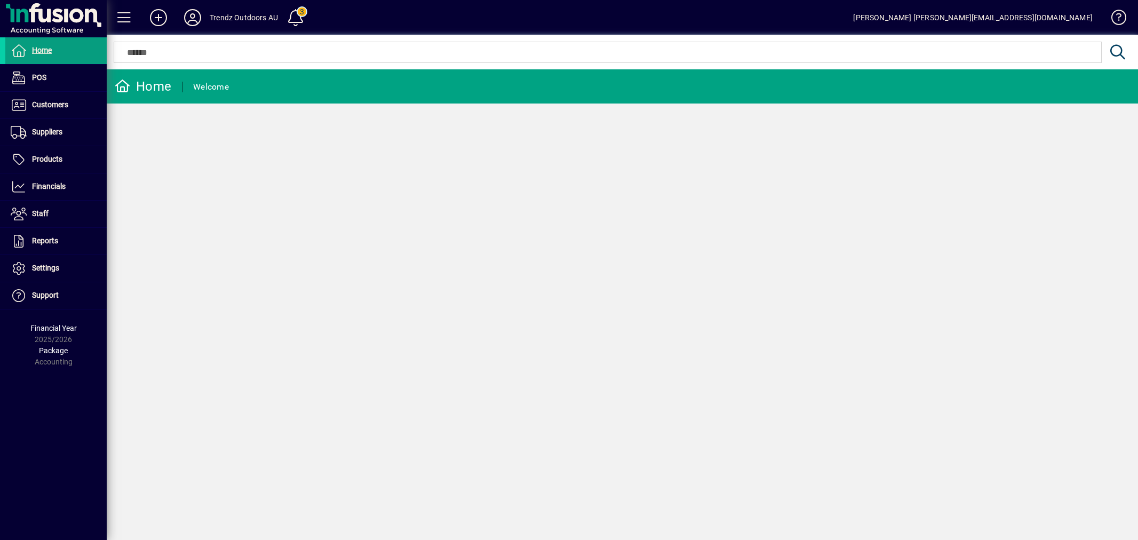  I want to click on span: POS, so click(39, 77).